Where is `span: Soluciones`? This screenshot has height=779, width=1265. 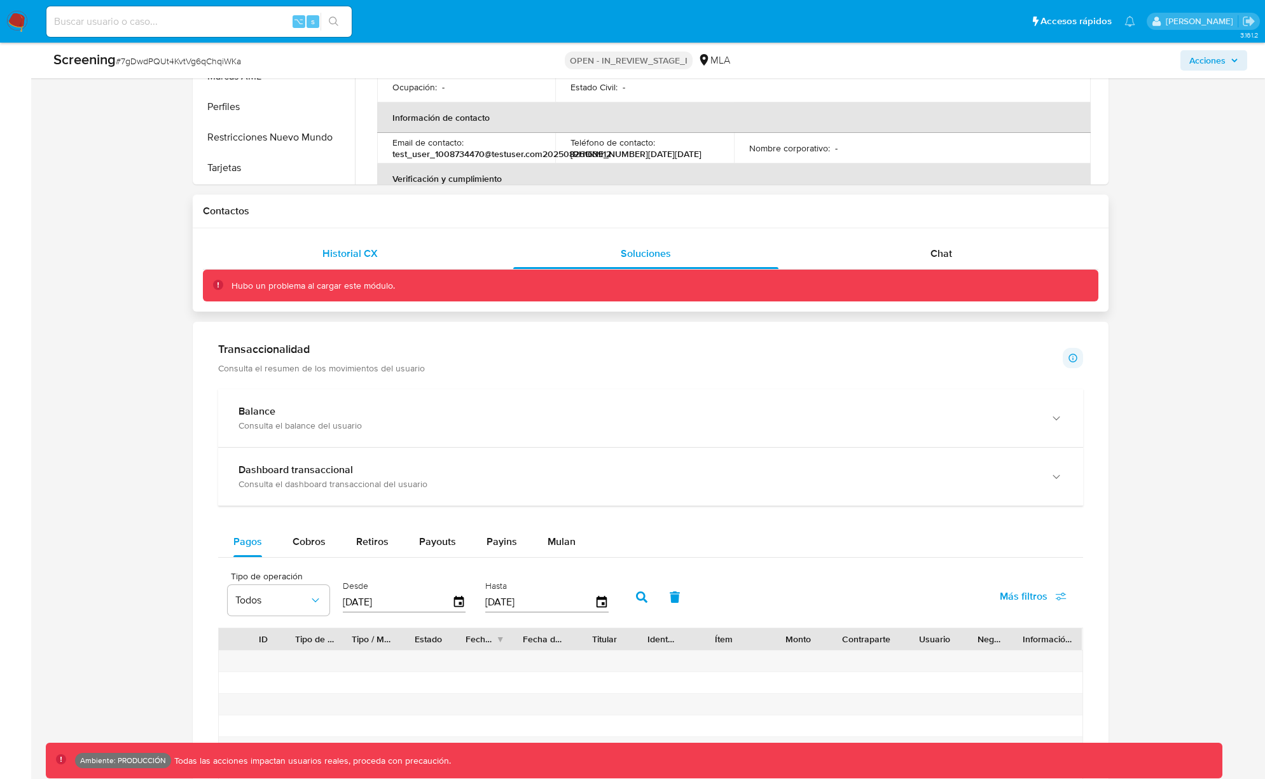 span: Soluciones is located at coordinates (646, 253).